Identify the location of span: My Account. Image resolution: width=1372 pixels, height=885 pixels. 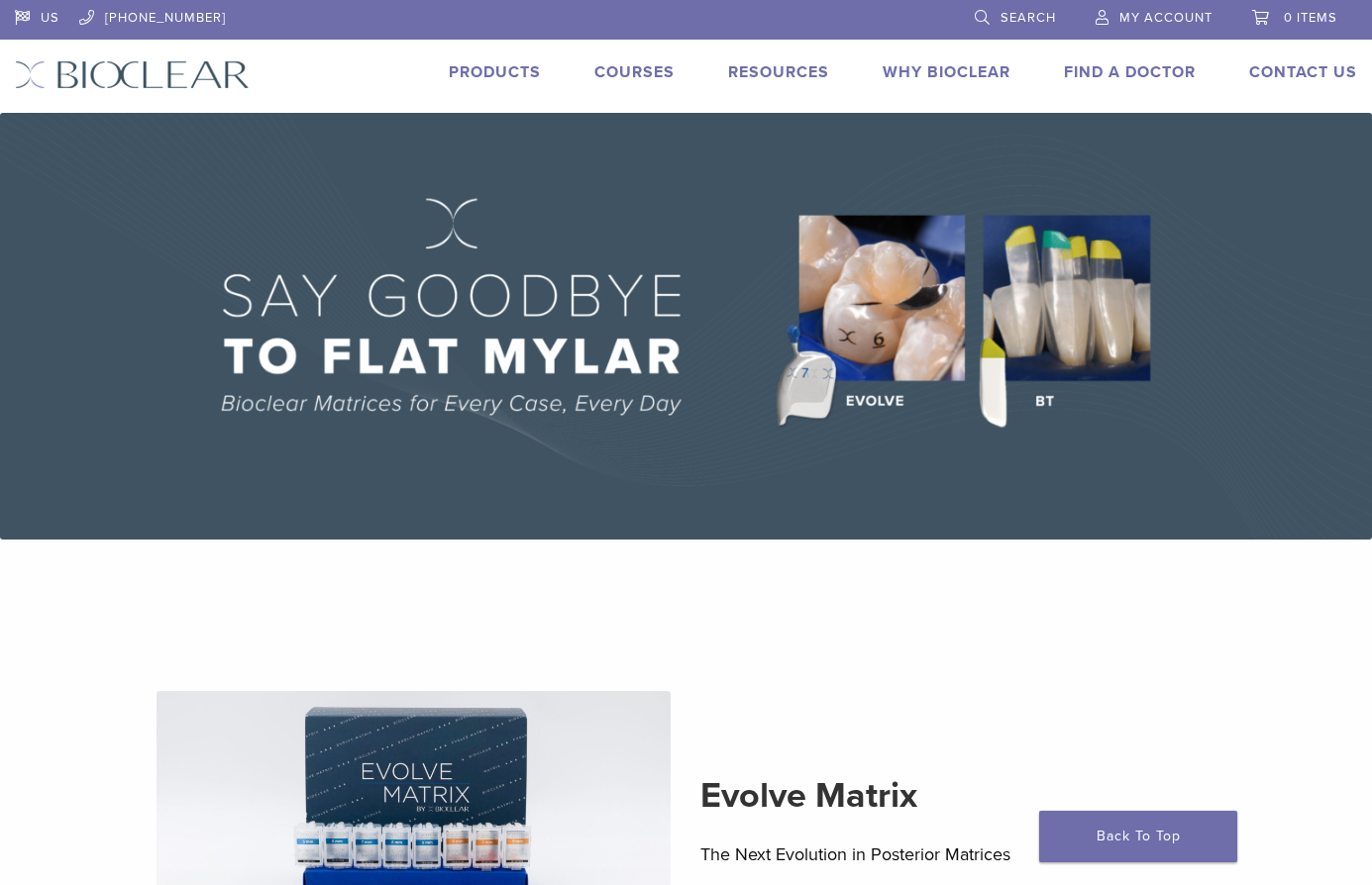
(1165, 18).